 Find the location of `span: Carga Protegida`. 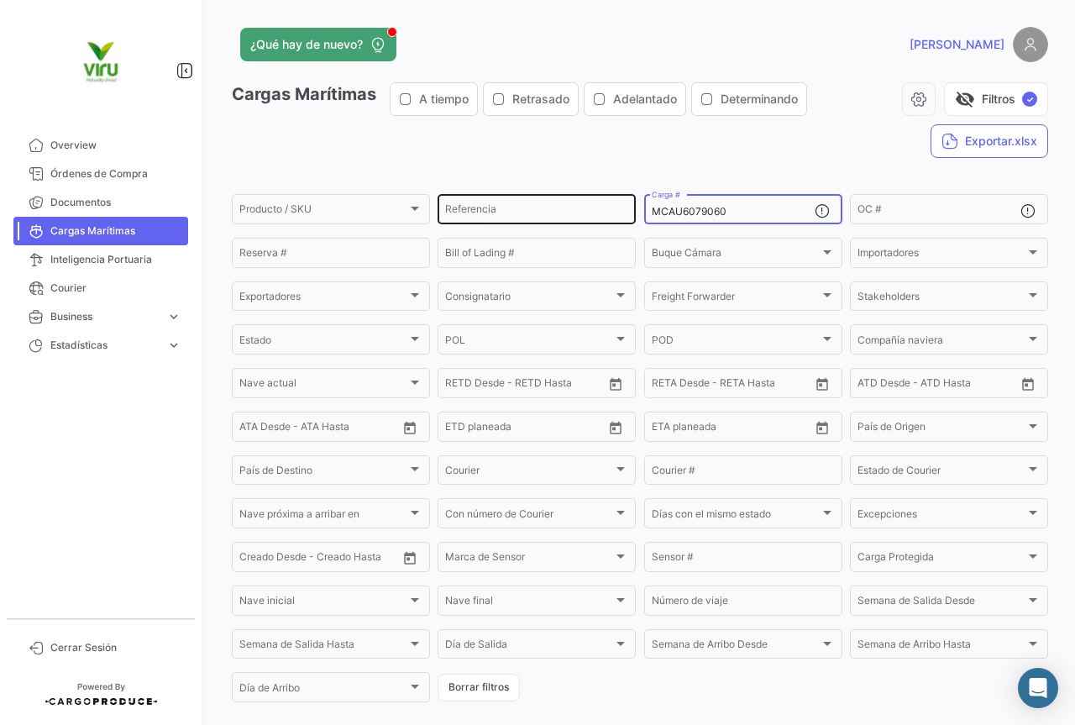

span: Carga Protegida is located at coordinates (942, 559).